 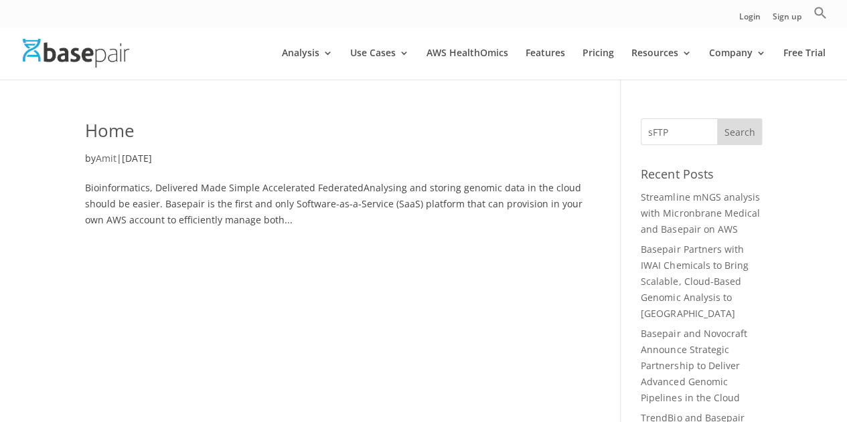 I want to click on a: Free Trial, so click(x=804, y=64).